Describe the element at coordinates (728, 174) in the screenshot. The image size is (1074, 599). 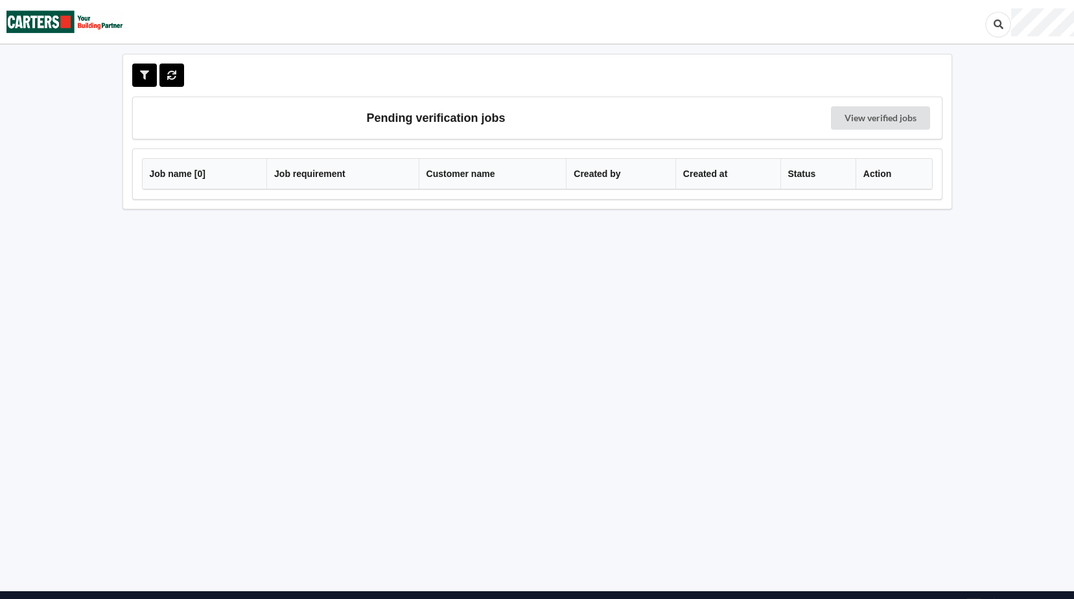
I see `th: Created at` at that location.